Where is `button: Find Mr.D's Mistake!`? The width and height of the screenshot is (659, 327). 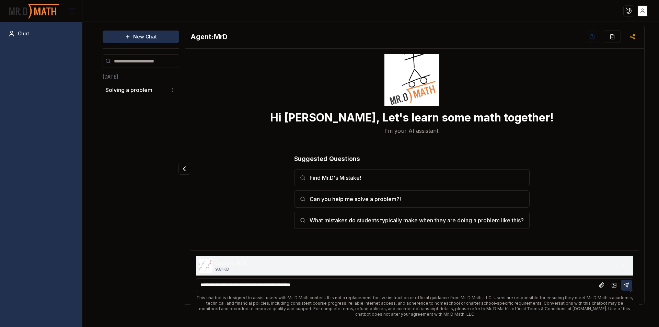
button: Find Mr.D's Mistake! is located at coordinates (412, 178).